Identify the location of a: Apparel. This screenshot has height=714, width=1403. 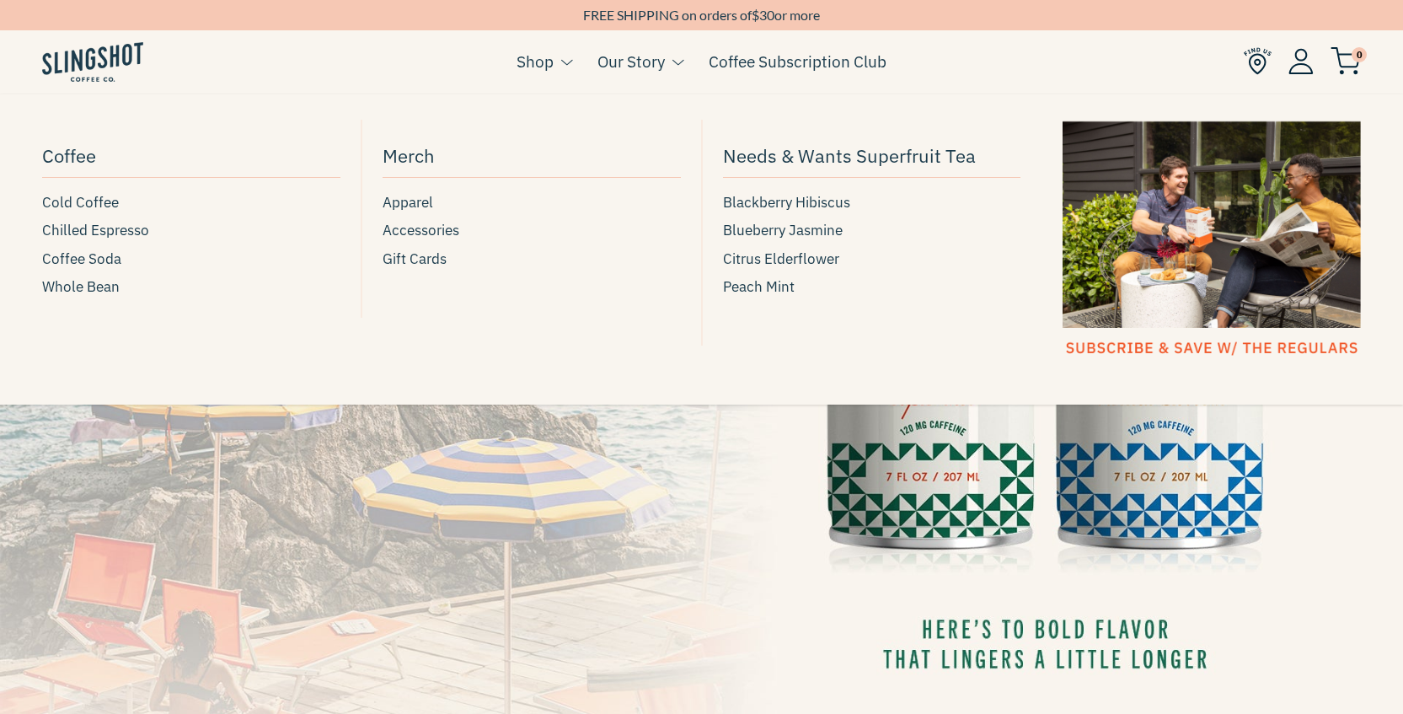
(532, 202).